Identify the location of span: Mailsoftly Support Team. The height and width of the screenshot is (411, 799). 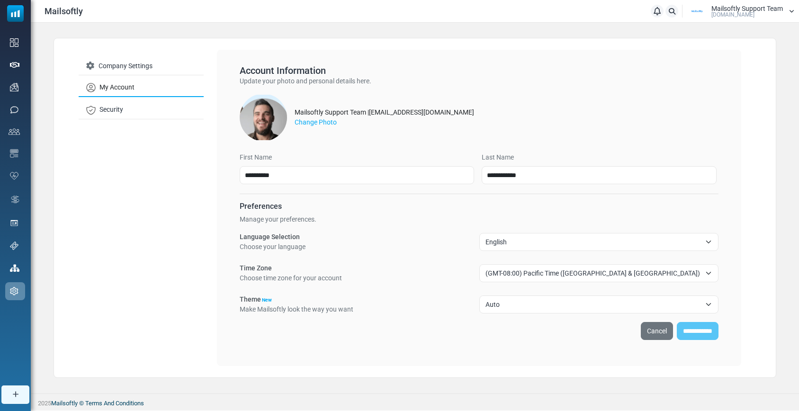
(747, 9).